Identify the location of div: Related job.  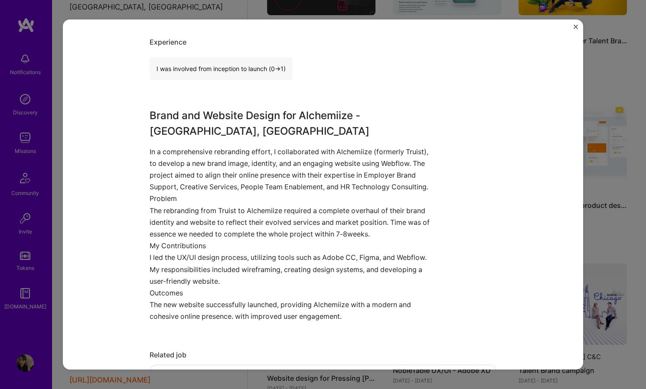
(323, 355).